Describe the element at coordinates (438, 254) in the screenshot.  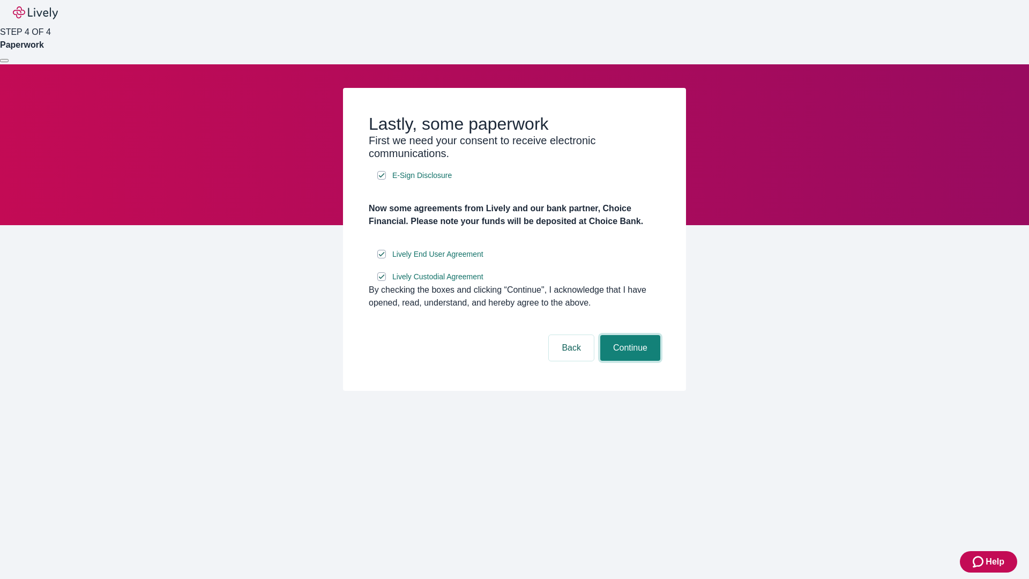
I see `span: Lively End User Agreement` at that location.